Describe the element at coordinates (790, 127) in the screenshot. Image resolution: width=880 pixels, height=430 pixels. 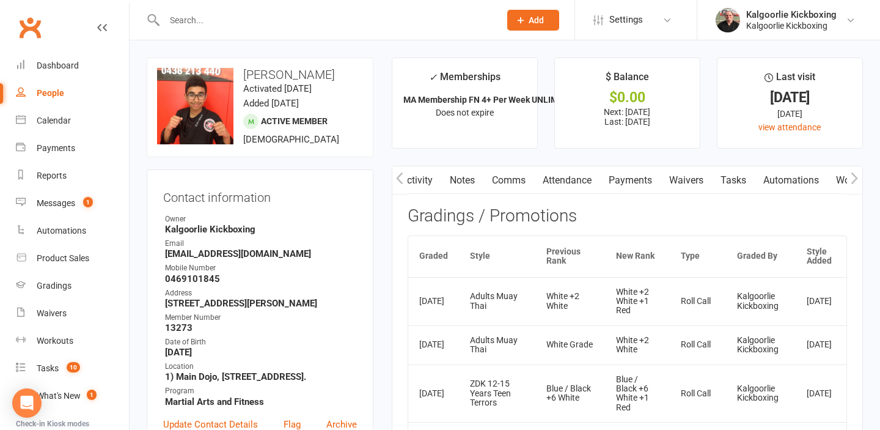
I see `a: view attendance` at that location.